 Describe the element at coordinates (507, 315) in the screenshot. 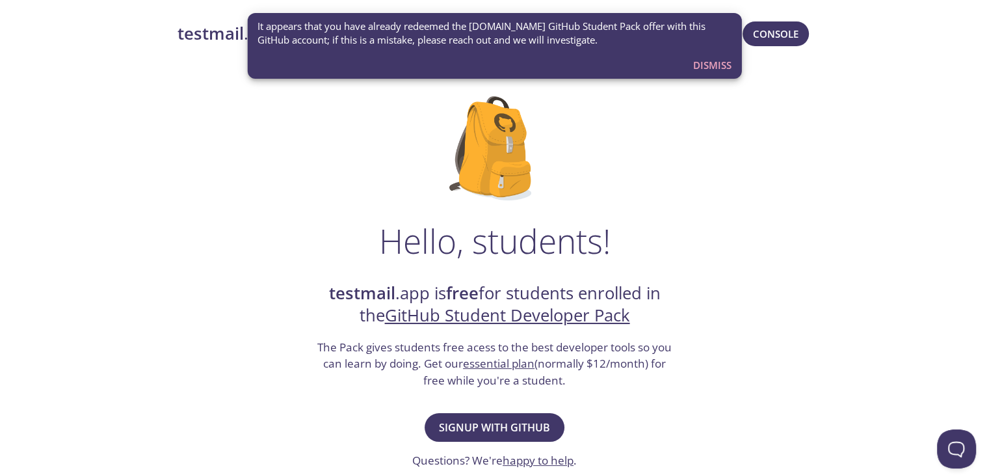

I see `a: GitHub Student Developer Pack` at that location.